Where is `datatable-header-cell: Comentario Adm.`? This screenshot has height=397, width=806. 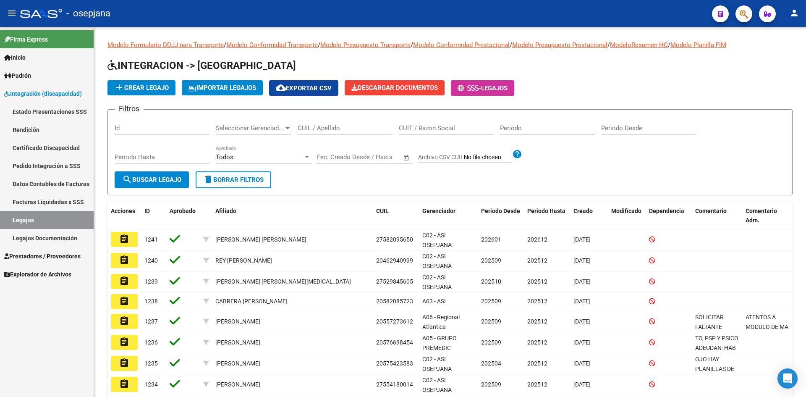 datatable-header-cell: Comentario Adm. is located at coordinates (767, 216).